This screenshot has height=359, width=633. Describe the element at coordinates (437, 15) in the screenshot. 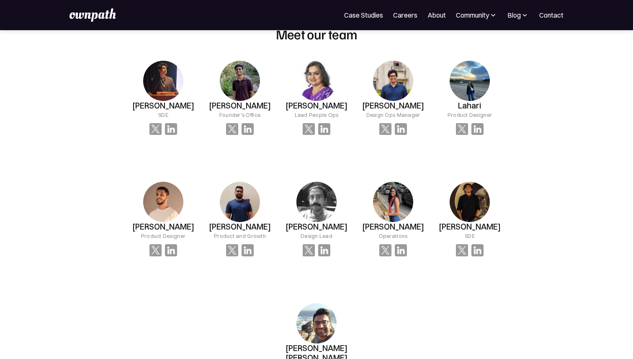

I see `a: About` at that location.